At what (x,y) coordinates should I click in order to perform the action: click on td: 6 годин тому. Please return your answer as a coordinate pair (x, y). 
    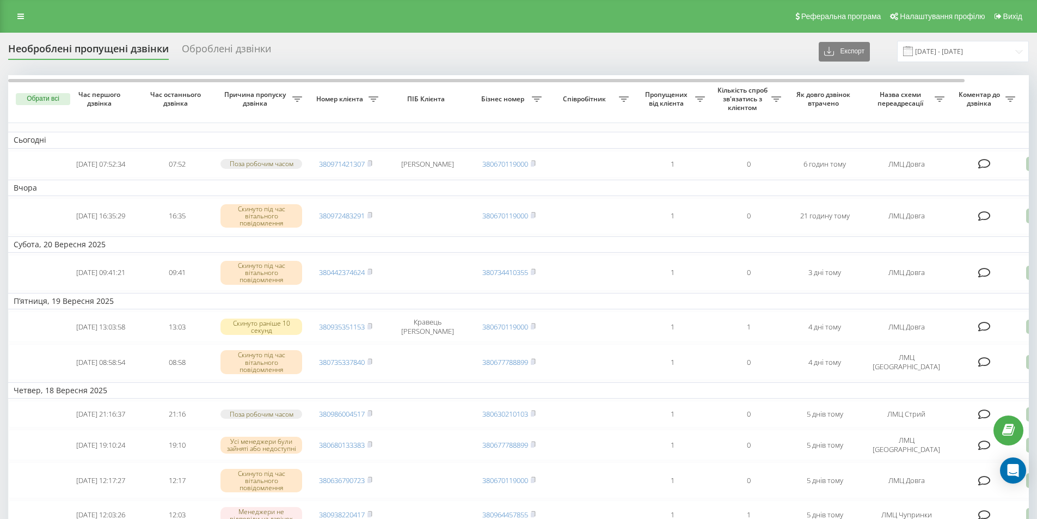
    Looking at the image, I should click on (825, 164).